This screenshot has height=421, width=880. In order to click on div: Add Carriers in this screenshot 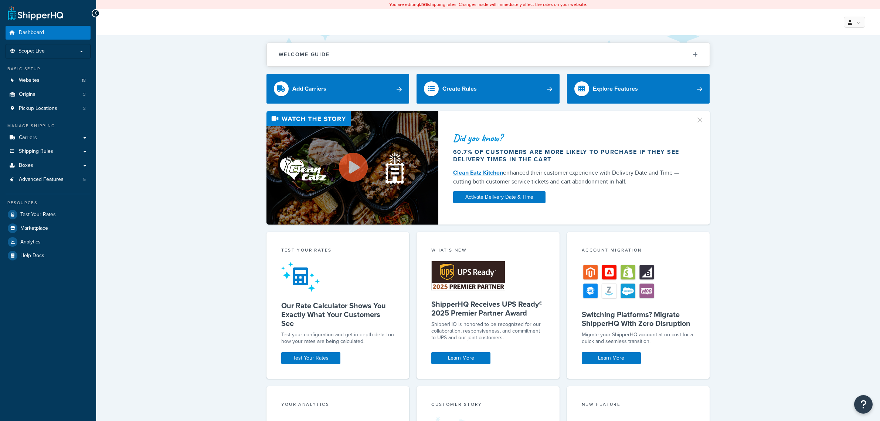, I will do `click(309, 89)`.